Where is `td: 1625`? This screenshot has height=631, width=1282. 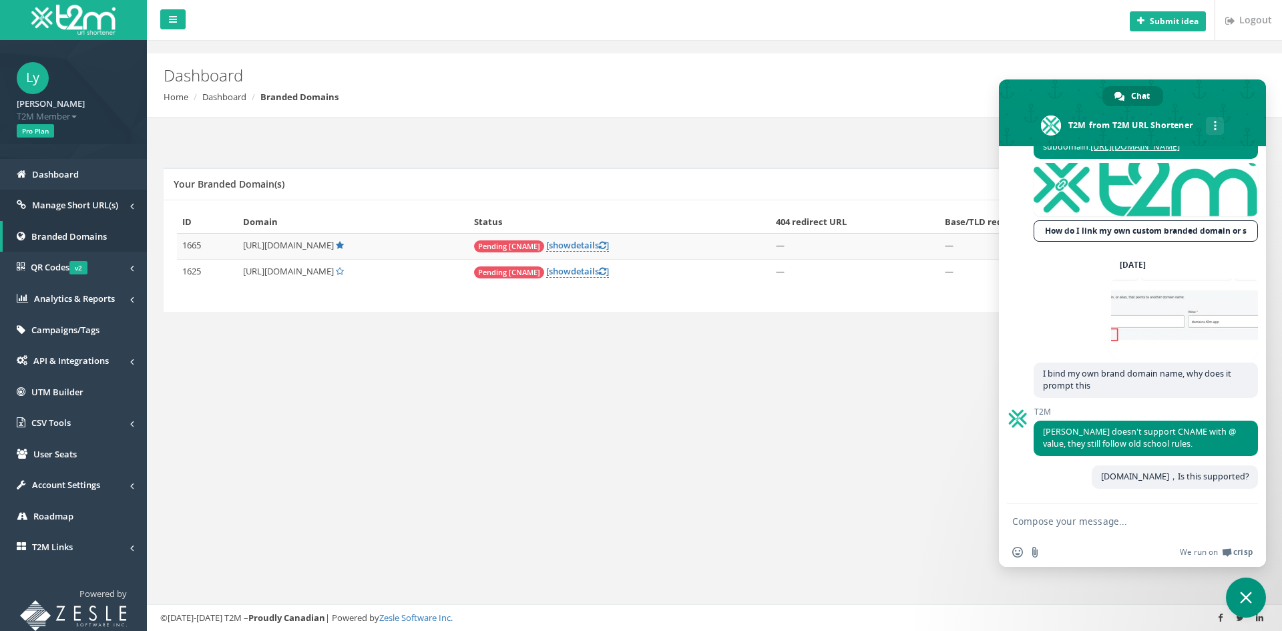
td: 1625 is located at coordinates (207, 272).